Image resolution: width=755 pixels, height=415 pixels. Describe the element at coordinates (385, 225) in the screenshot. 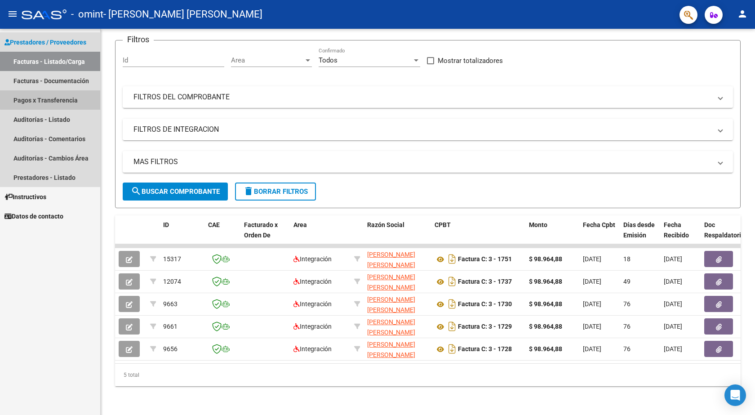

I see `span: Razón Social` at that location.